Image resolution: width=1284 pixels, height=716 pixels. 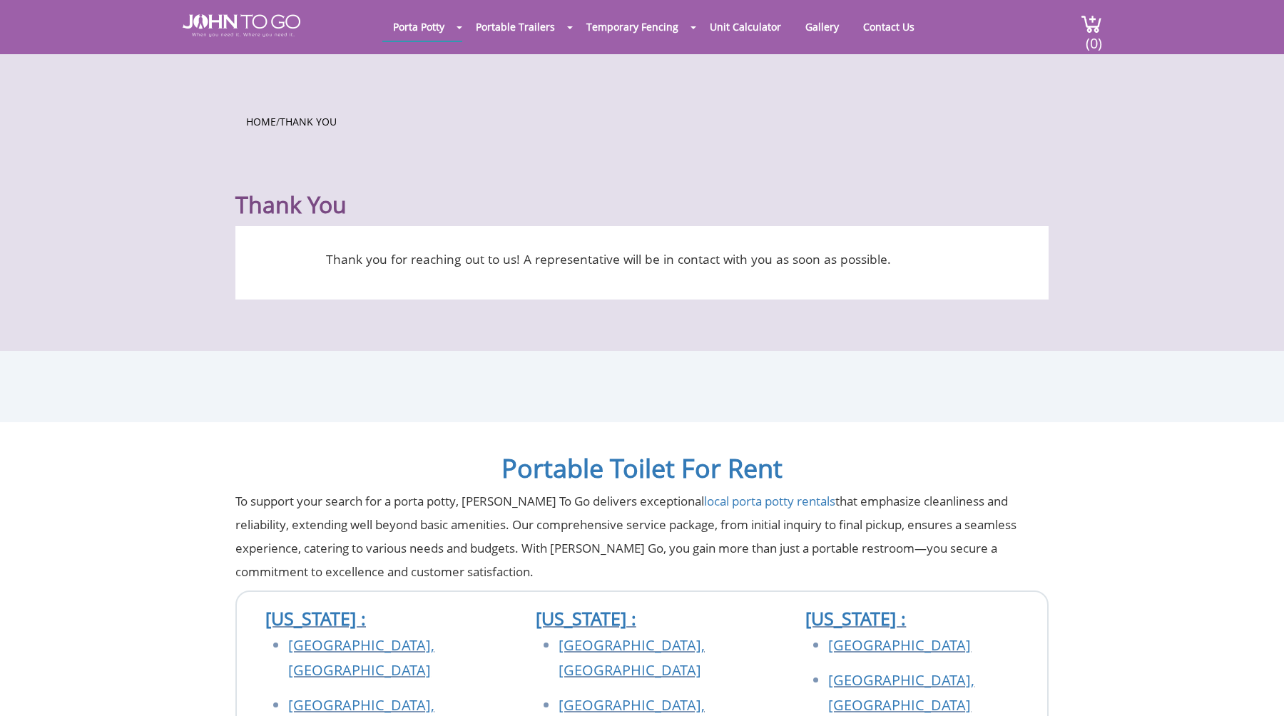 What do you see at coordinates (241, 26) in the screenshot?
I see `img: JOHN to go` at bounding box center [241, 26].